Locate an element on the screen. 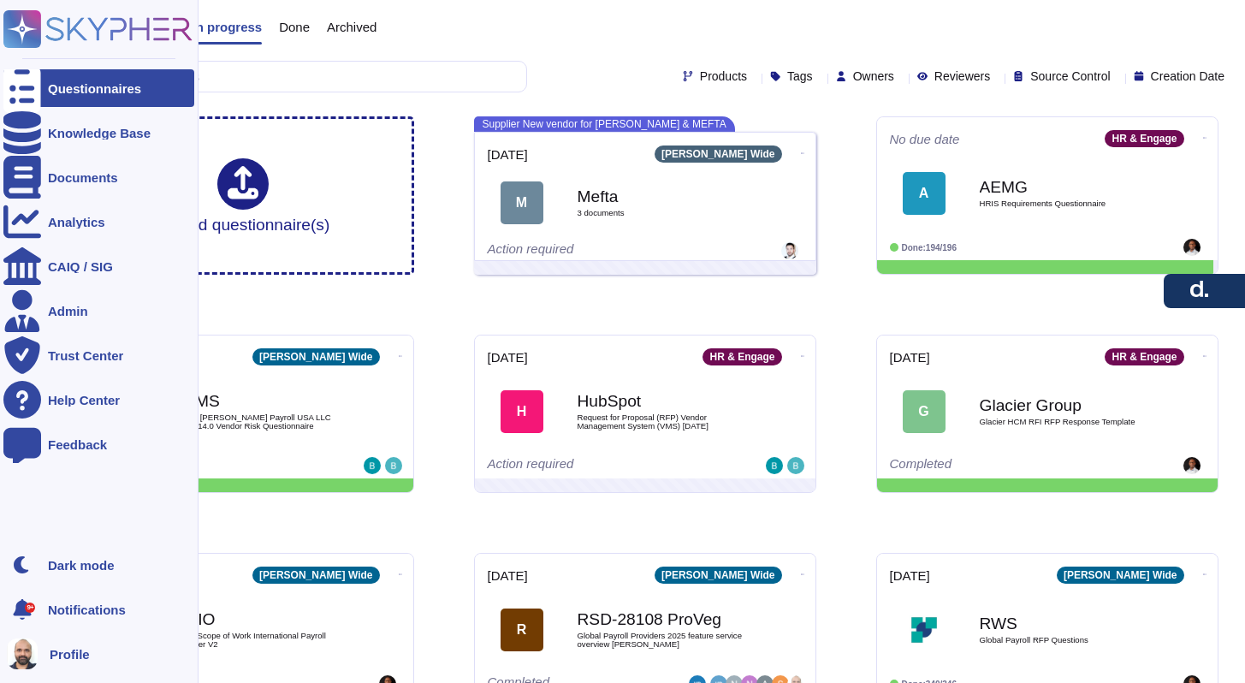 The image size is (1245, 683). span: ADIO Scope of Work International Payroll Provider V2 is located at coordinates (261, 639).